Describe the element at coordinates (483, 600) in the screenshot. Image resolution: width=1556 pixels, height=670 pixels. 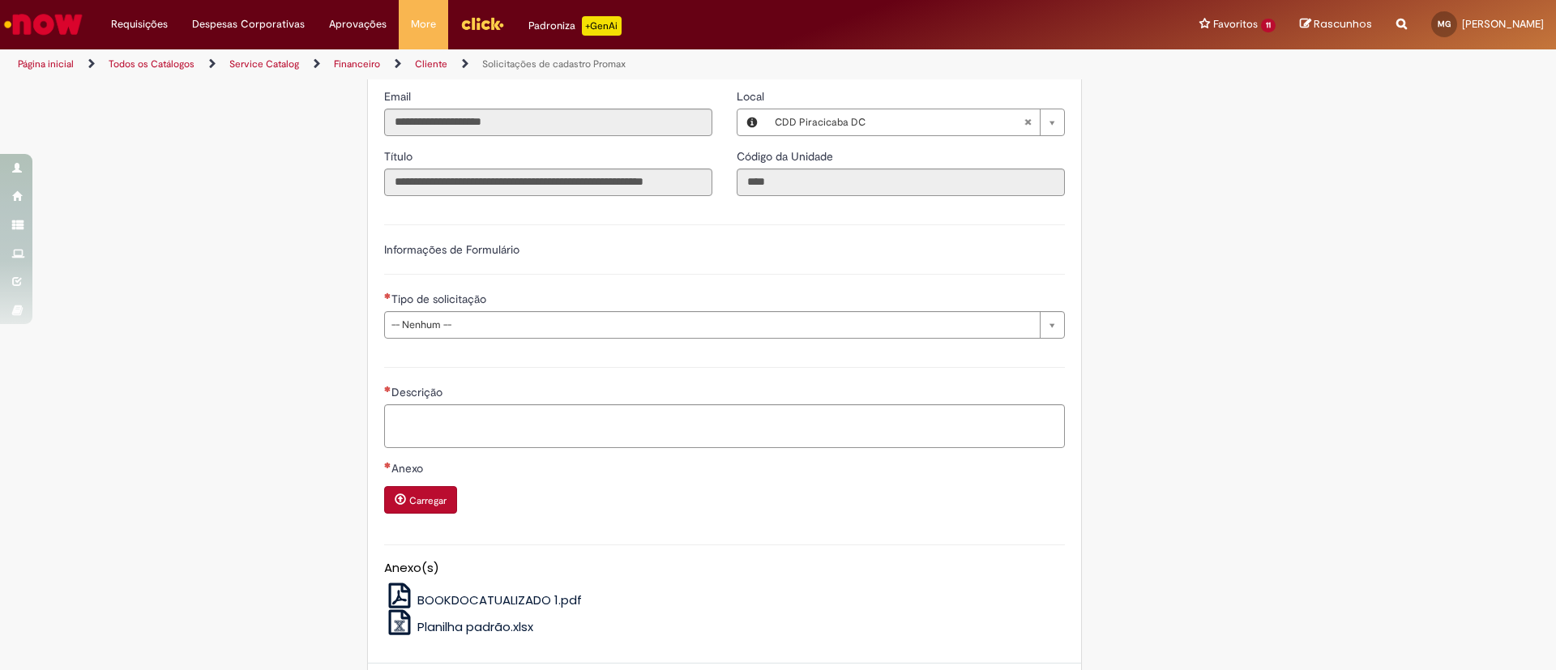
I see `a: BOOKDOCATUALIZADO 1.pdf` at that location.